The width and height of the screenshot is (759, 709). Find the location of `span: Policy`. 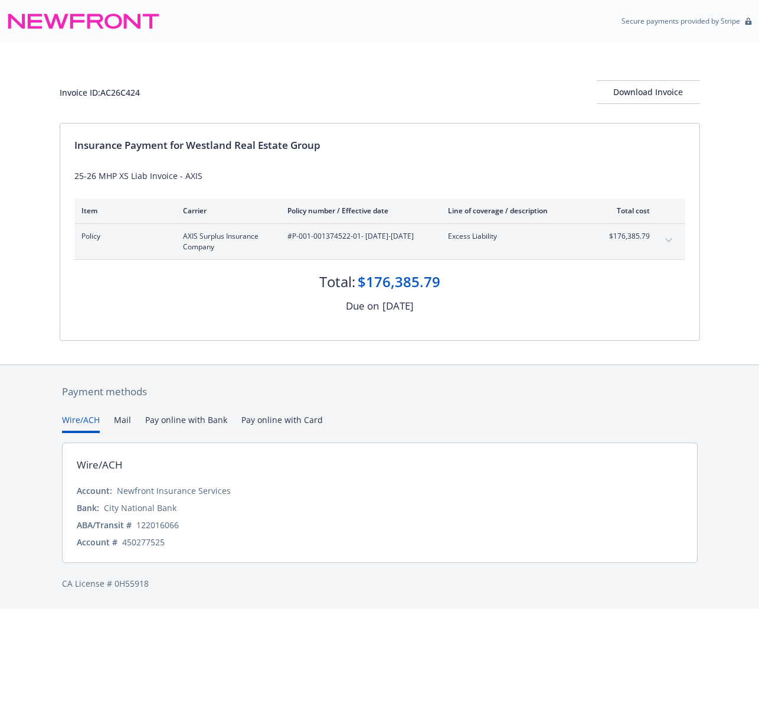

span: Policy is located at coordinates (123, 236).